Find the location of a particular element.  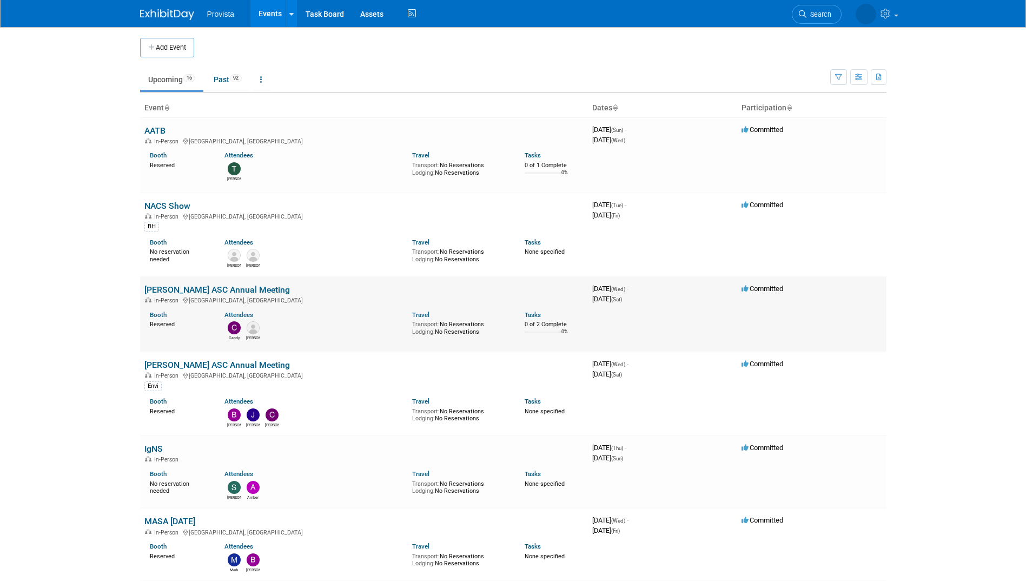

div: Ted Vanzante is located at coordinates (234, 179).